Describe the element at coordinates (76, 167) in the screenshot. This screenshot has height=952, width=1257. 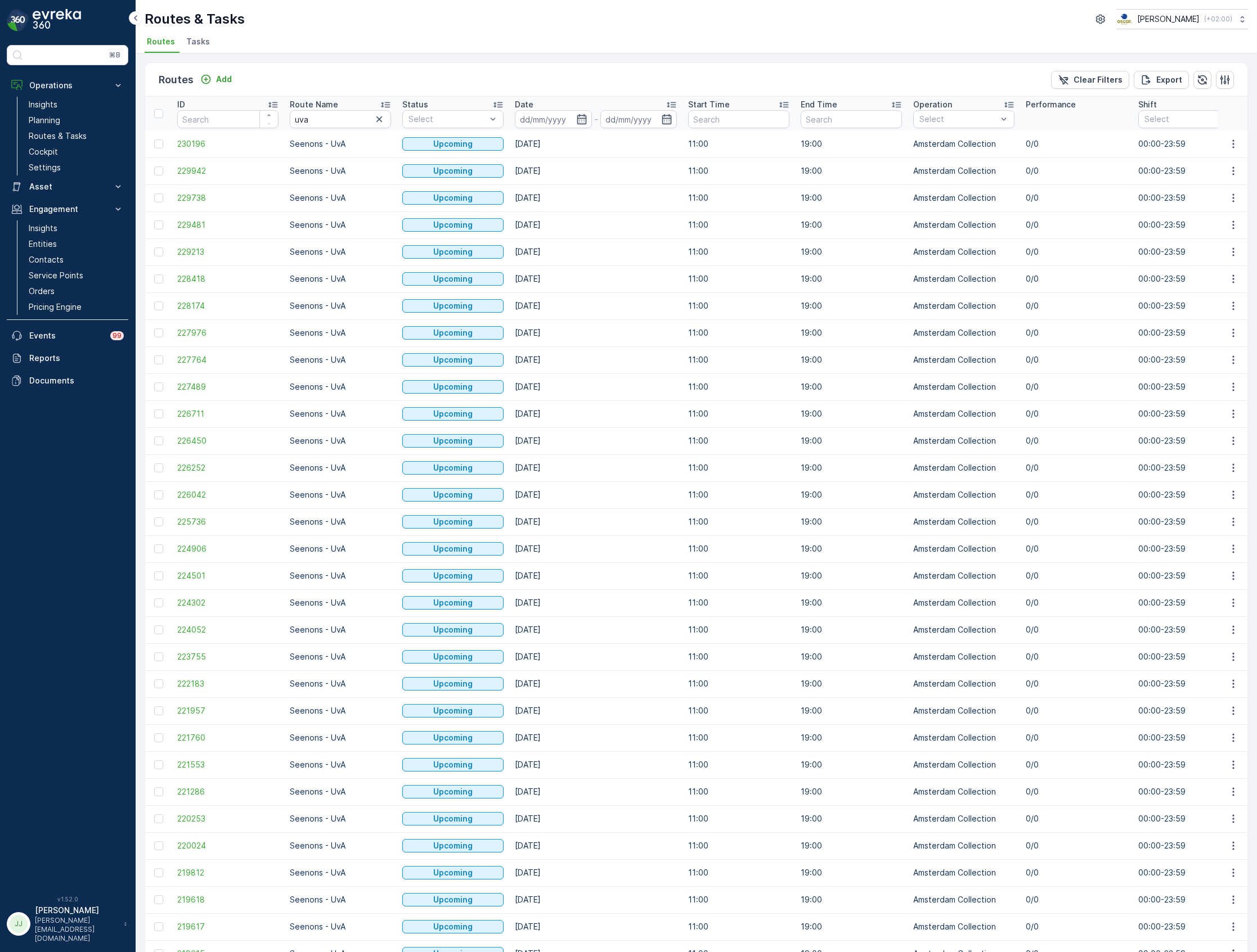
I see `a: Settings` at that location.